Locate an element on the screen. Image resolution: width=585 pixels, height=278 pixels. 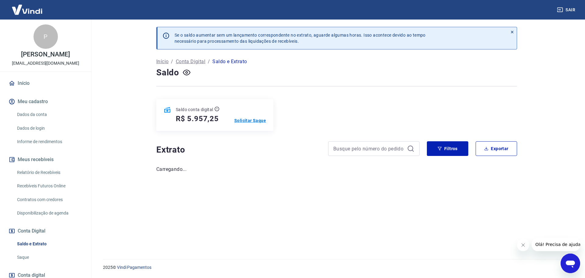
a: Saldo e Extrato is located at coordinates (49, 244).